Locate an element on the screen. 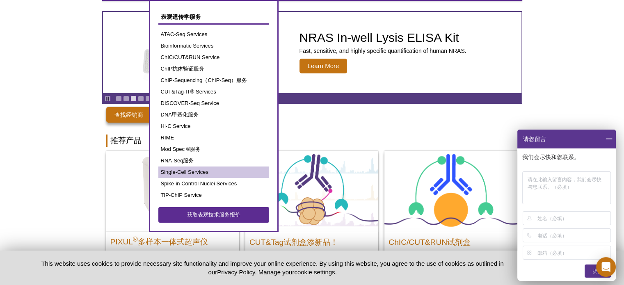  img: NRAS In-well Lysis ELISA Kit is located at coordinates (197, 53).